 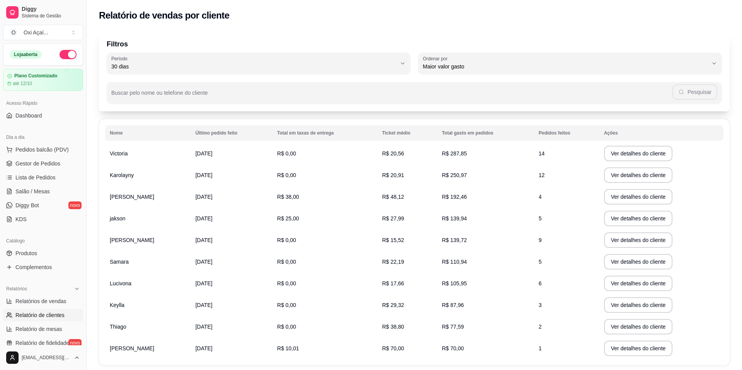 What do you see at coordinates (119, 153) in the screenshot?
I see `span: Victoria` at bounding box center [119, 153].